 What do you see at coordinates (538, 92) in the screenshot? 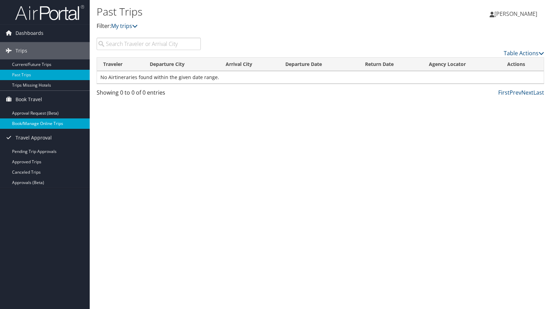
I see `a: Last` at bounding box center [538, 92].